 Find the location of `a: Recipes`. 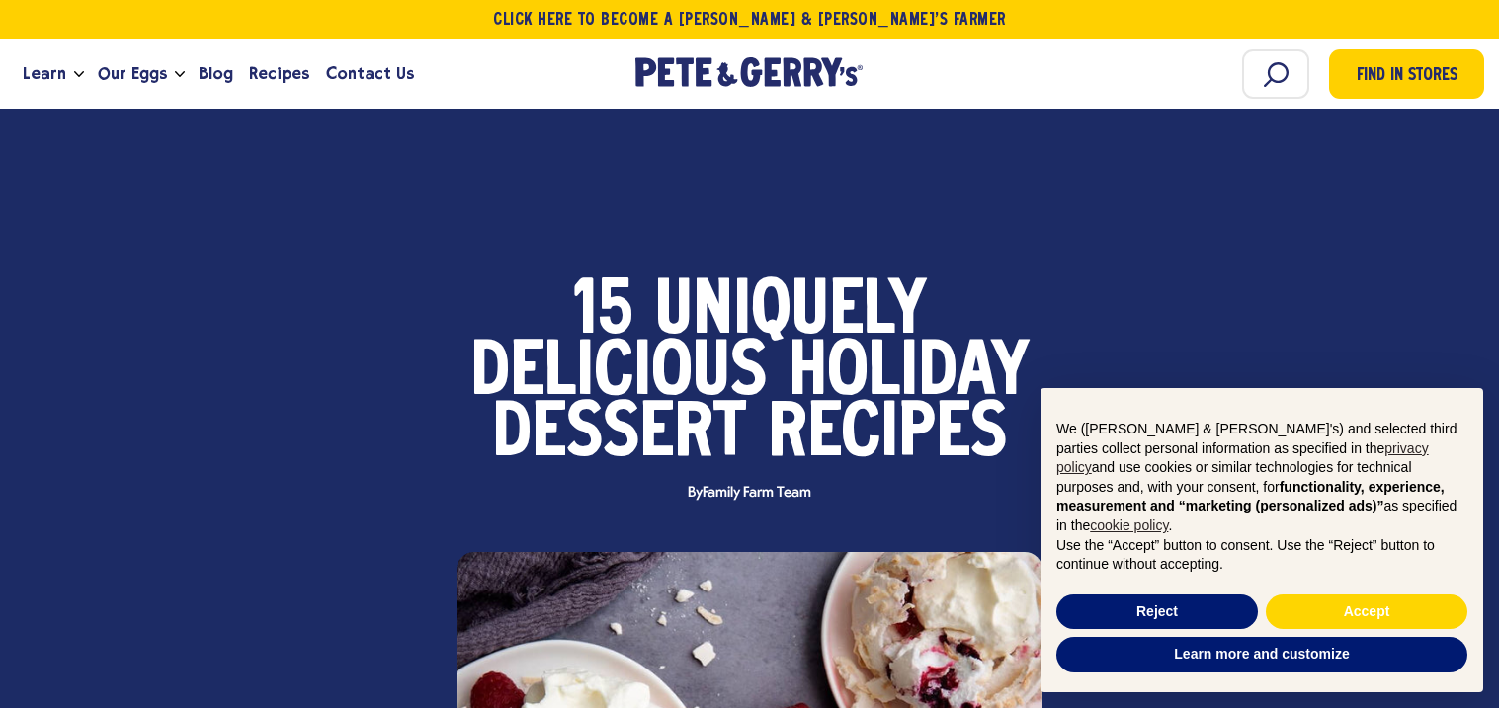

a: Recipes is located at coordinates (279, 74).